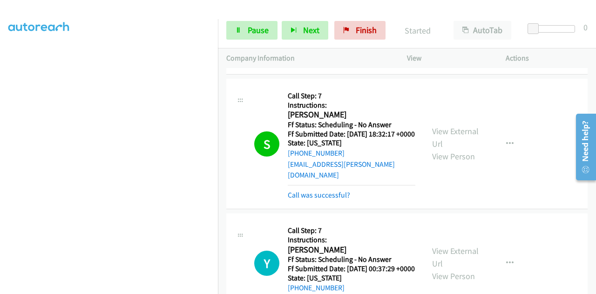  I want to click on a: Call was successful?, so click(319, 195).